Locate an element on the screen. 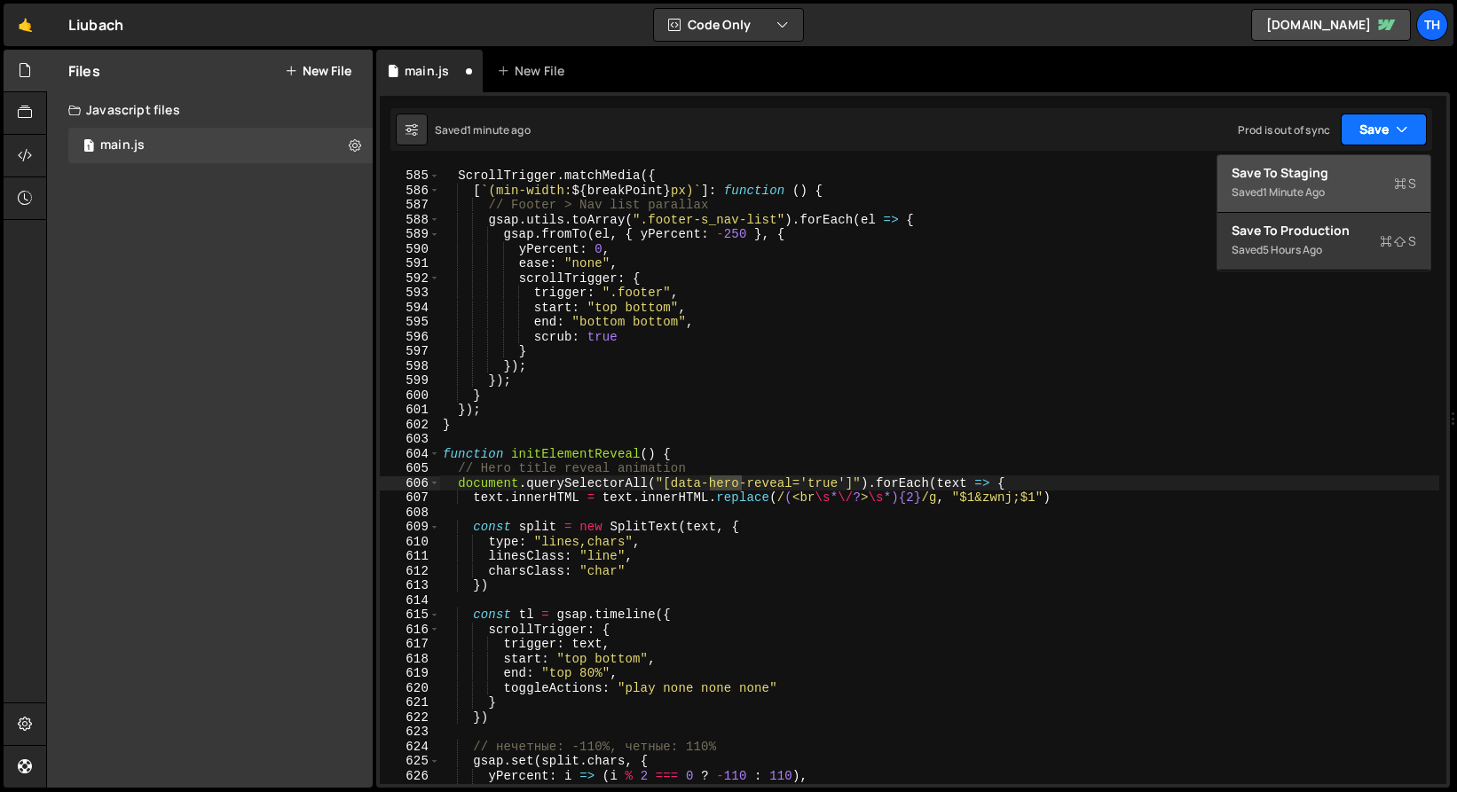 The height and width of the screenshot is (792, 1457). div: 604 is located at coordinates (410, 454).